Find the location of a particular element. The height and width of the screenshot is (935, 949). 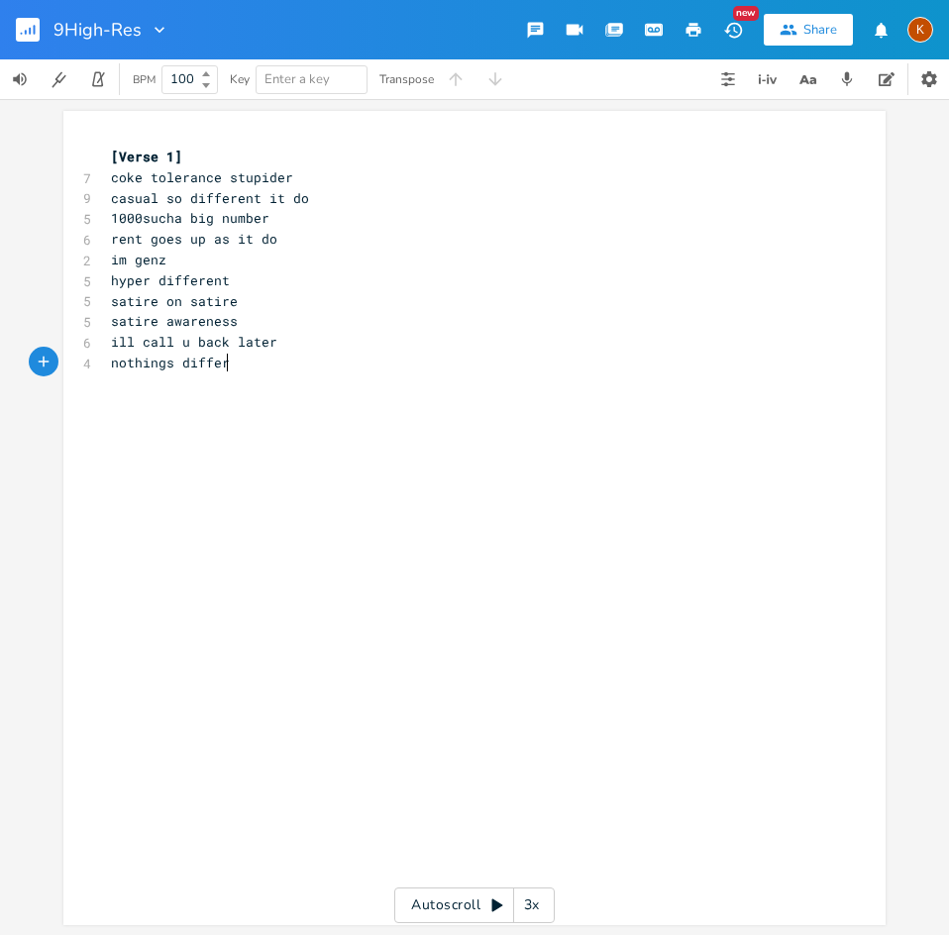

button: New is located at coordinates (733, 30).